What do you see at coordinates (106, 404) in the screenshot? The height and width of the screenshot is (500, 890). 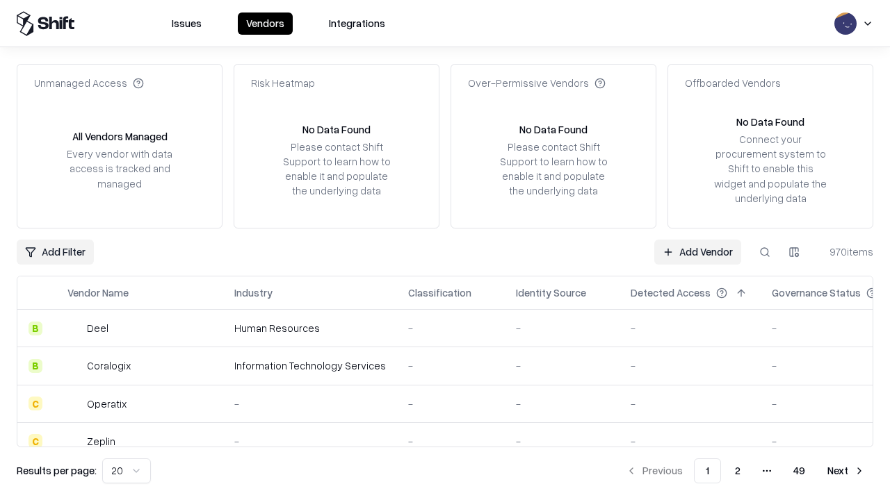 I see `div: Operatix` at bounding box center [106, 404].